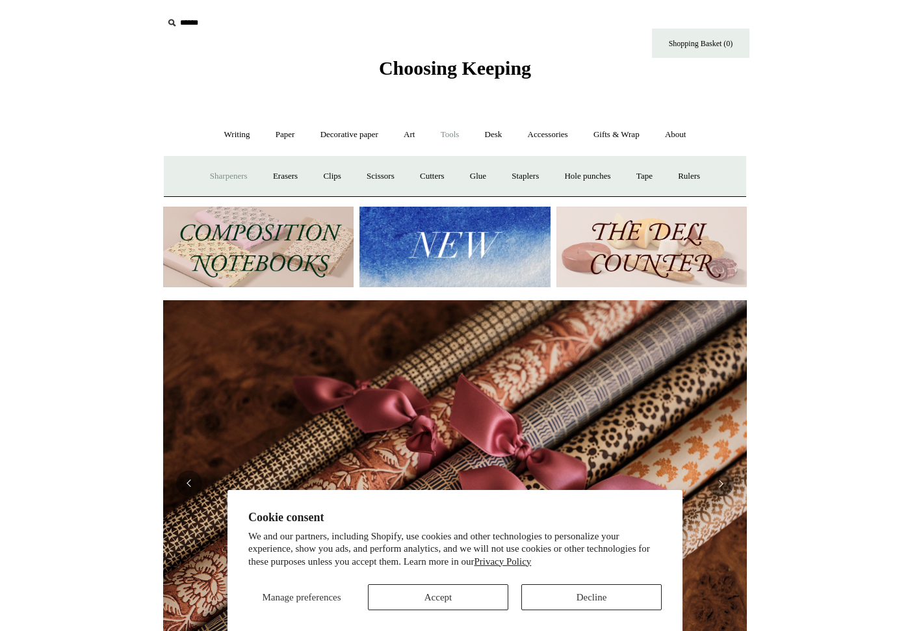 The width and height of the screenshot is (910, 631). Describe the element at coordinates (721, 483) in the screenshot. I see `button: Next` at that location.